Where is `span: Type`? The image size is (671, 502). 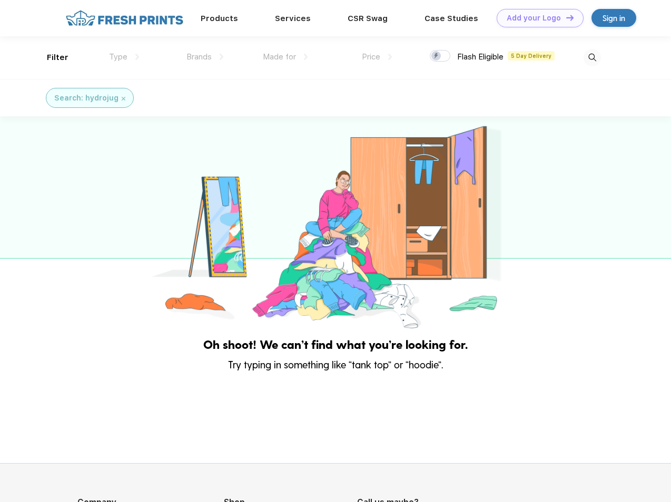
span: Type is located at coordinates (118, 57).